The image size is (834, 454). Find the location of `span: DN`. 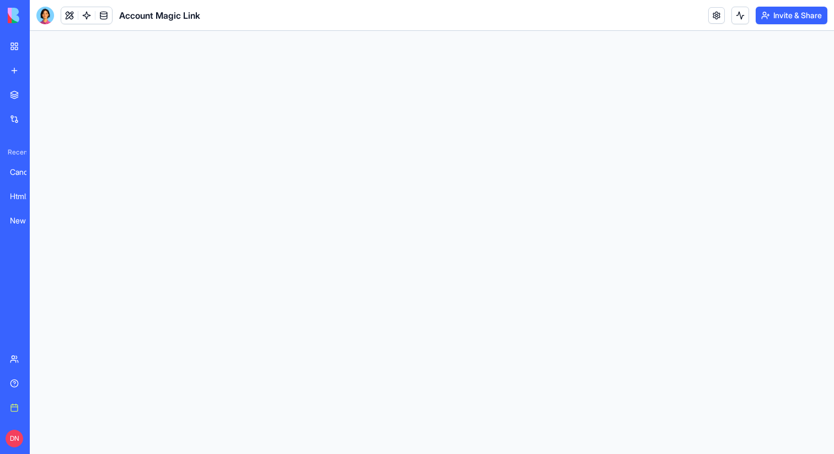

span: DN is located at coordinates (14, 438).